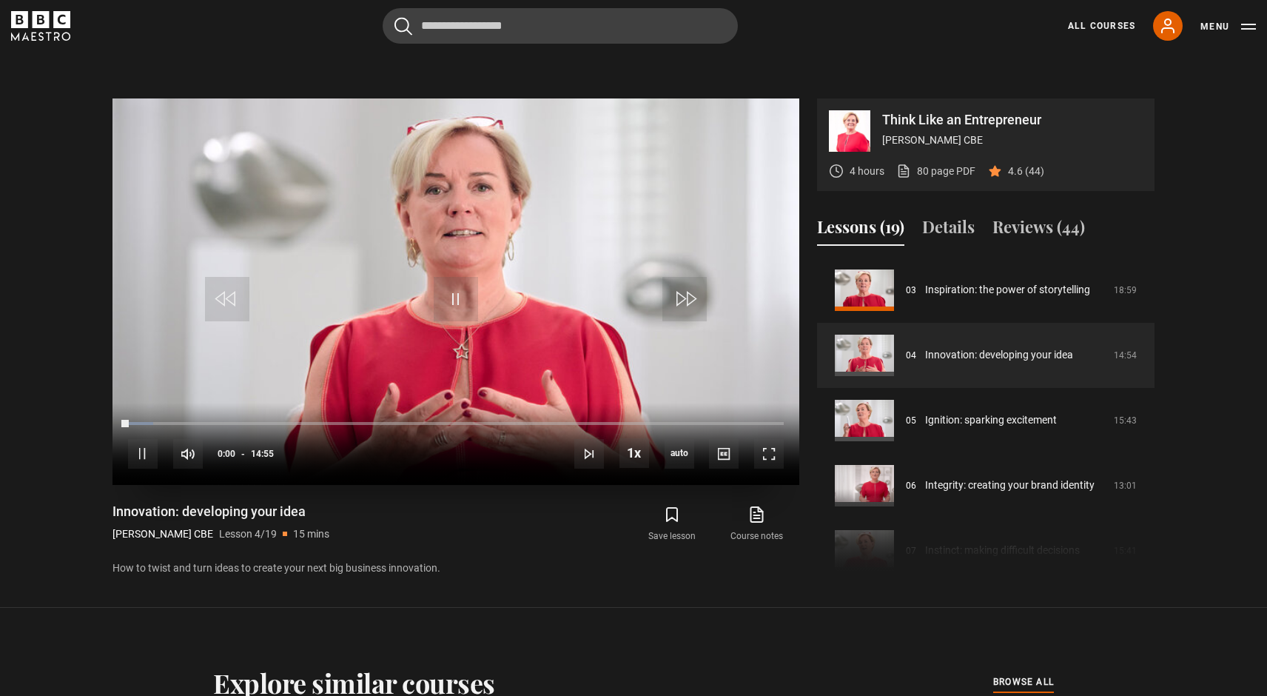 This screenshot has height=696, width=1267. I want to click on div: Progress Bar, so click(456, 423).